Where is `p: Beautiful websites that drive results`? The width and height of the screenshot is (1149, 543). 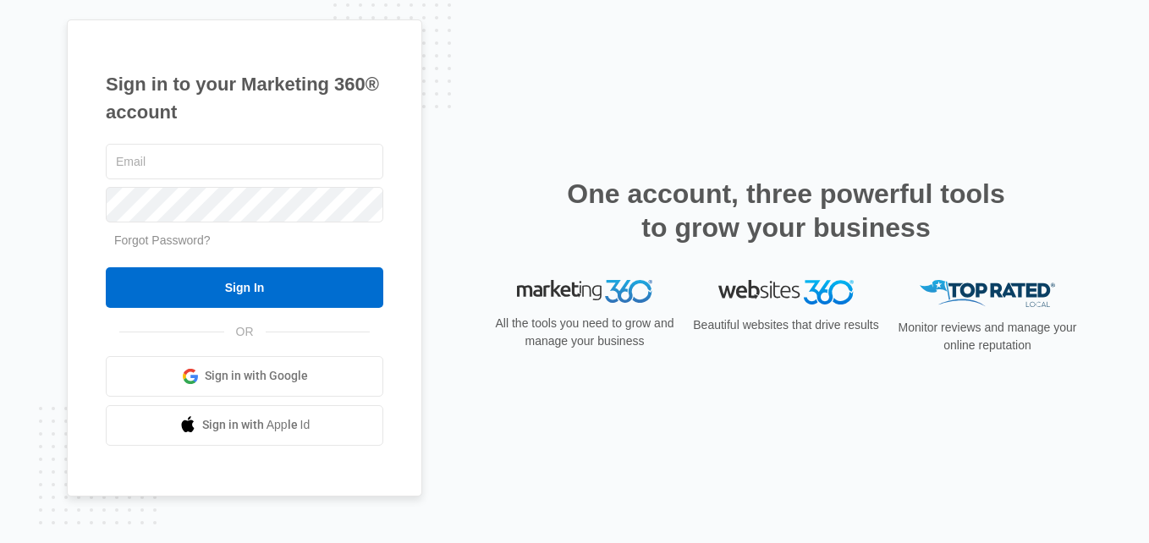
p: Beautiful websites that drive results is located at coordinates (786, 325).